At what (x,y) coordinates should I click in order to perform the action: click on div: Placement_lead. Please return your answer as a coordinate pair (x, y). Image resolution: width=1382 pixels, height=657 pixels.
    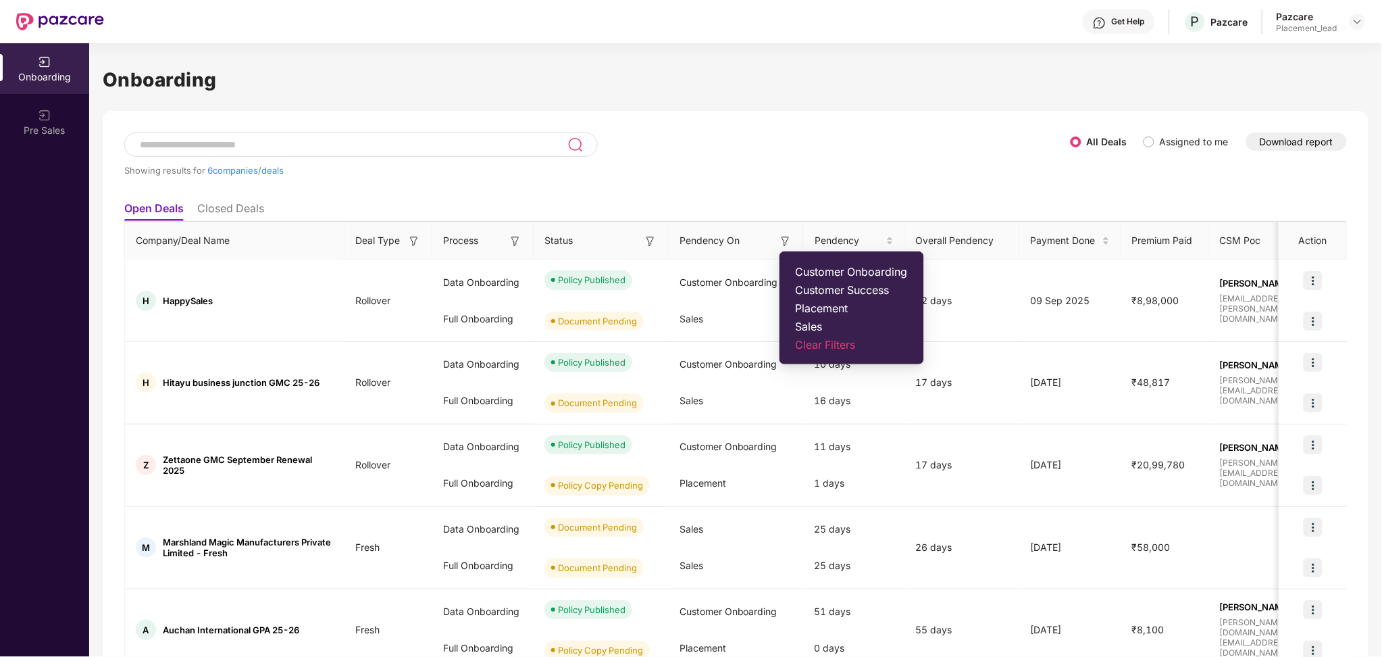
    Looking at the image, I should click on (1307, 28).